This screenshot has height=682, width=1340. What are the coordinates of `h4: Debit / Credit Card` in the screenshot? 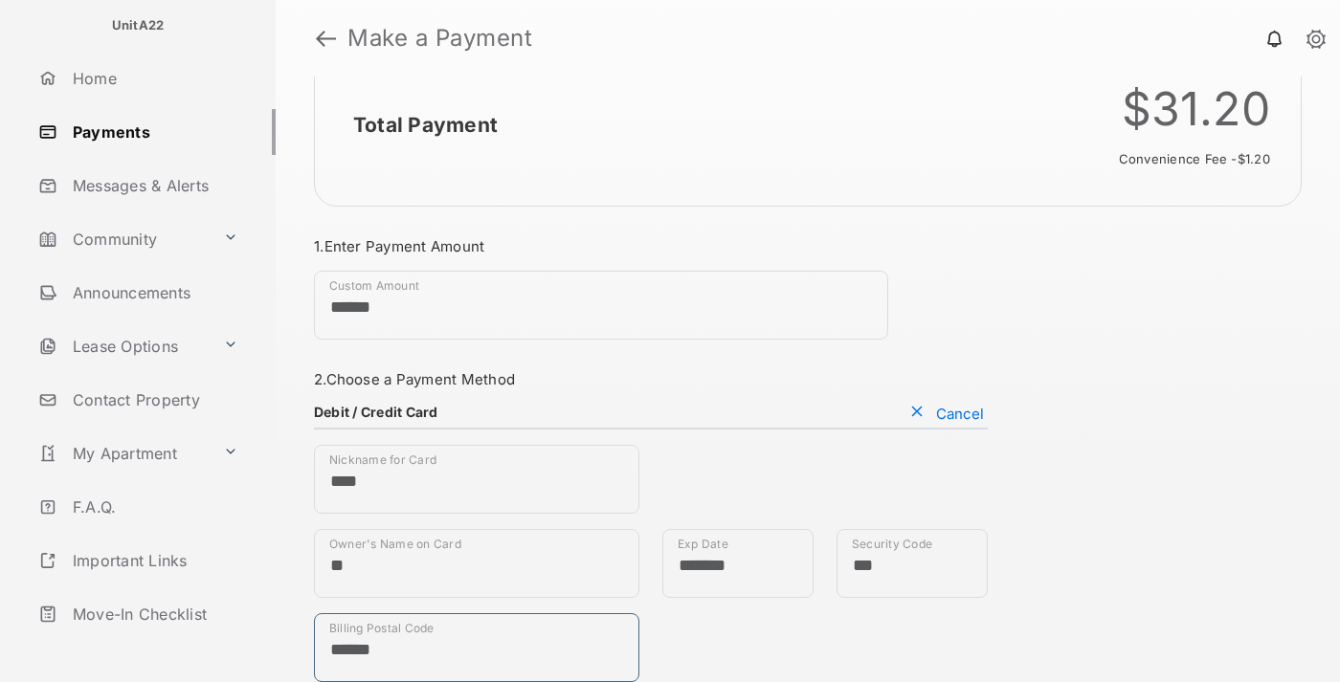 It's located at (376, 412).